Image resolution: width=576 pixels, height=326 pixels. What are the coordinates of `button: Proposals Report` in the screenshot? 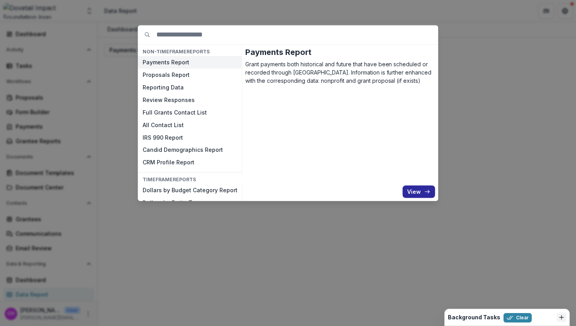 It's located at (190, 75).